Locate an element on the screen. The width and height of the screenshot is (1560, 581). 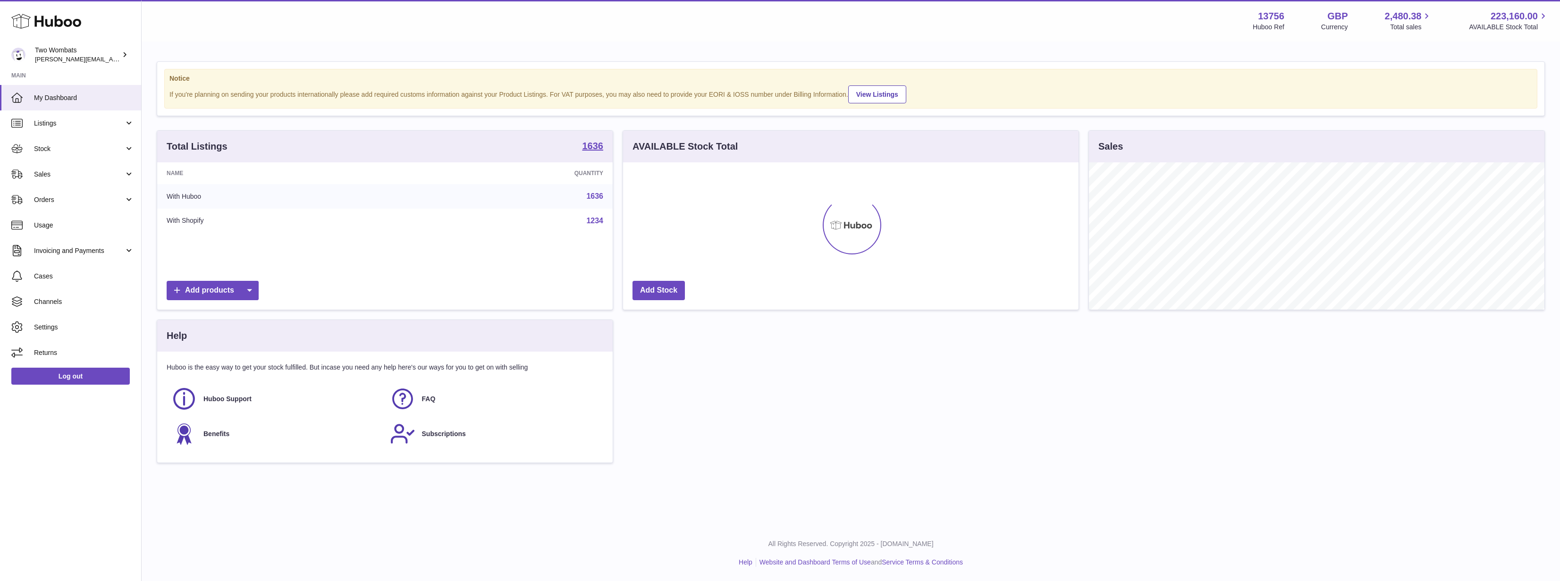
span: Listings is located at coordinates (79, 123).